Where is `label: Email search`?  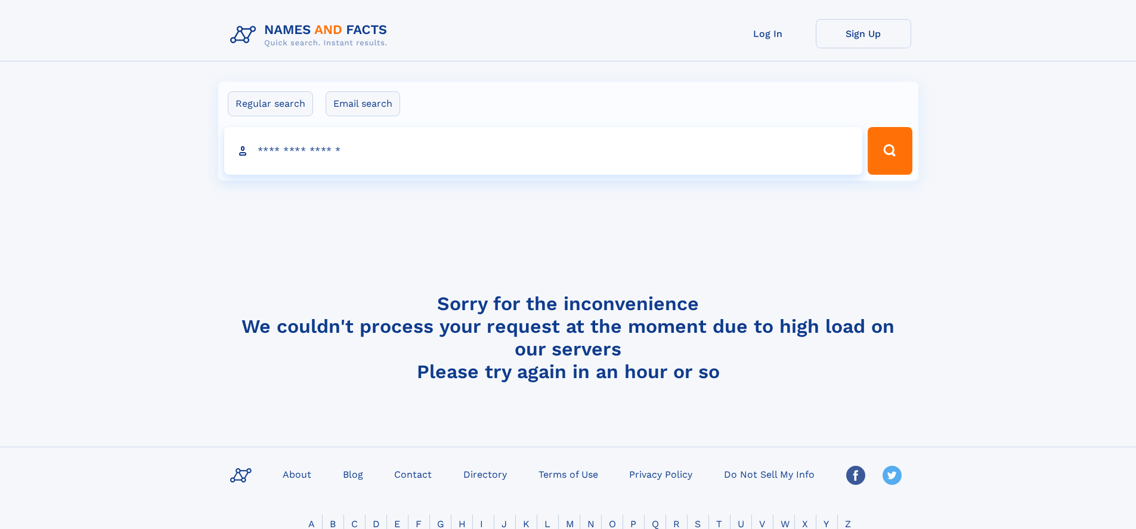
label: Email search is located at coordinates (363, 104).